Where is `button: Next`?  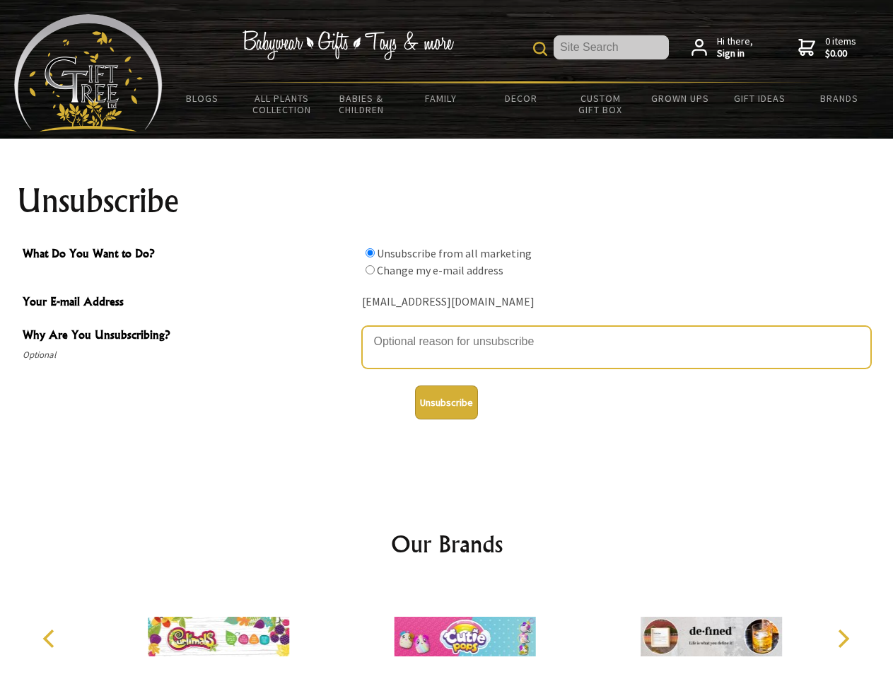
button: Next is located at coordinates (843, 638).